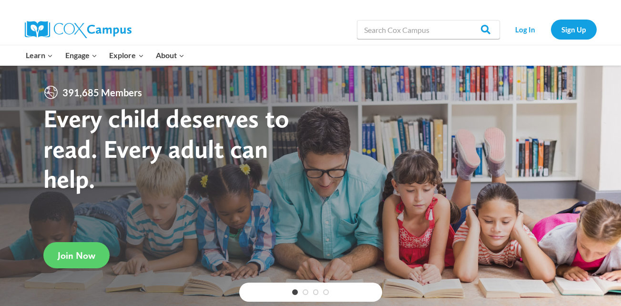  Describe the element at coordinates (170, 55) in the screenshot. I see `span: About` at that location.